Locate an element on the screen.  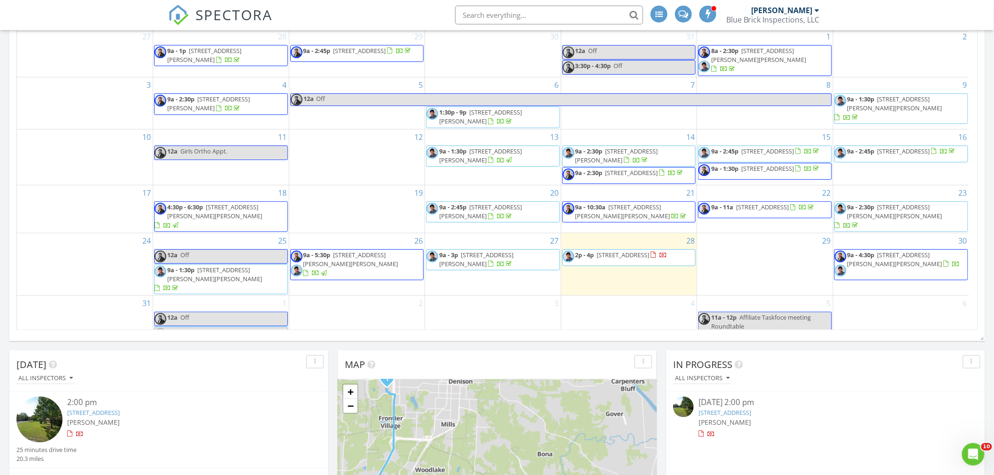
div: 2:00 pm is located at coordinates (181, 402).